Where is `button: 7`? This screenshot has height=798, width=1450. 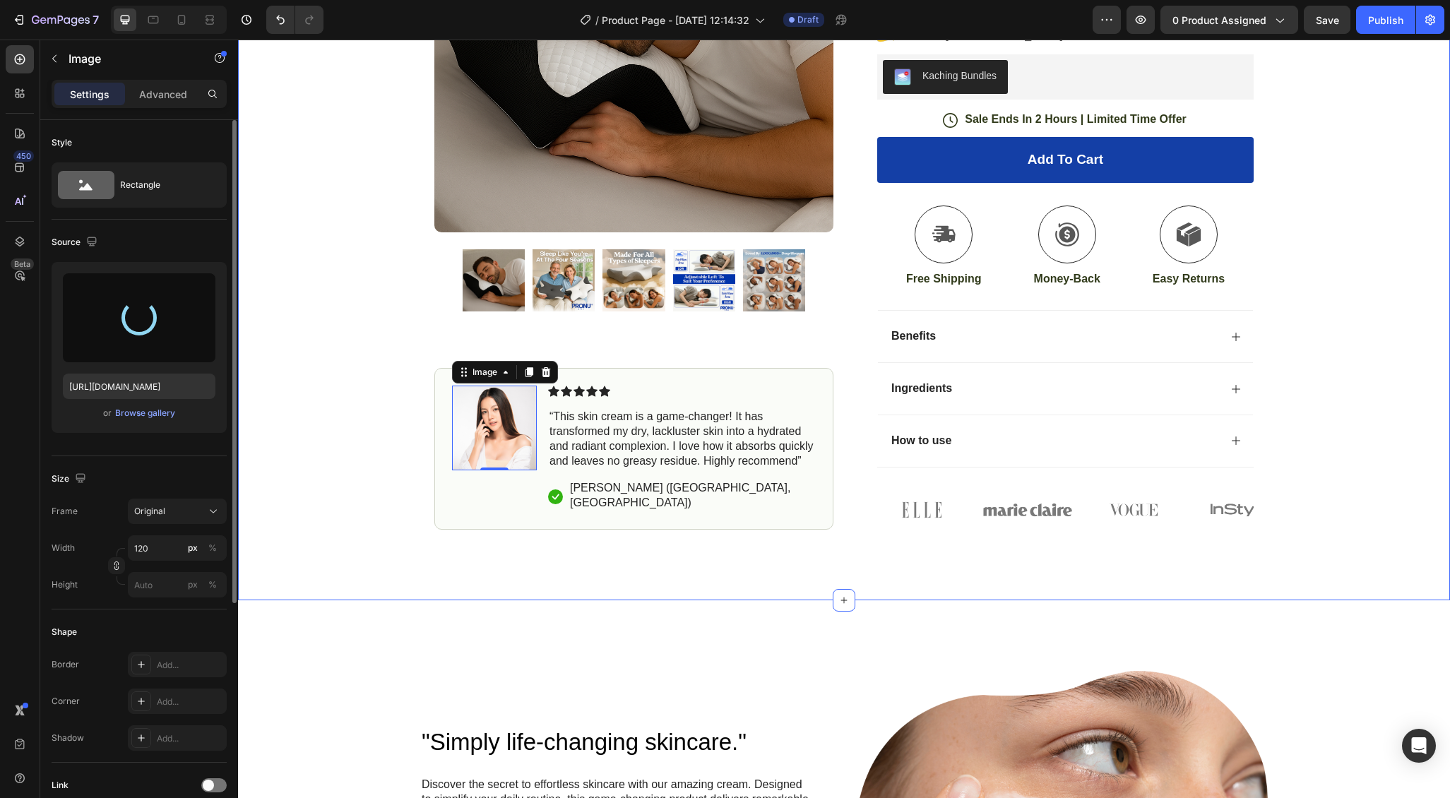 button: 7 is located at coordinates (55, 20).